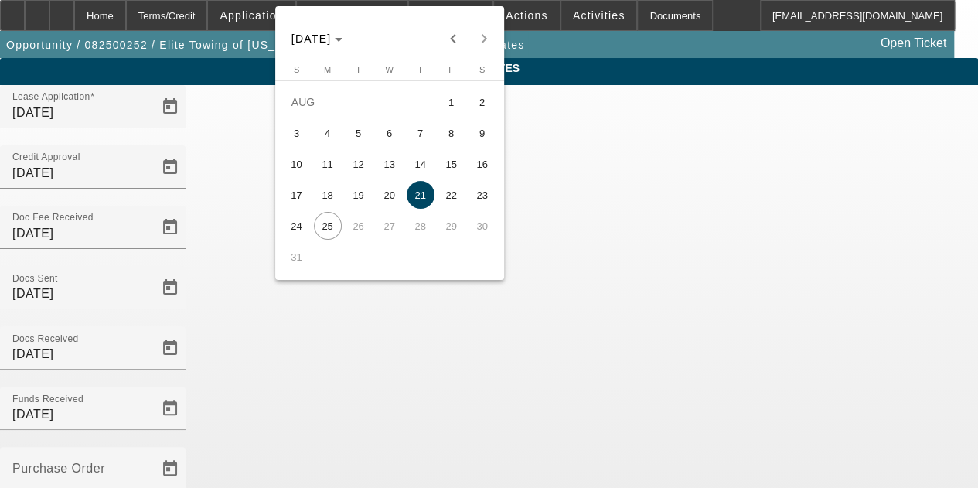  I want to click on span: 5, so click(359, 133).